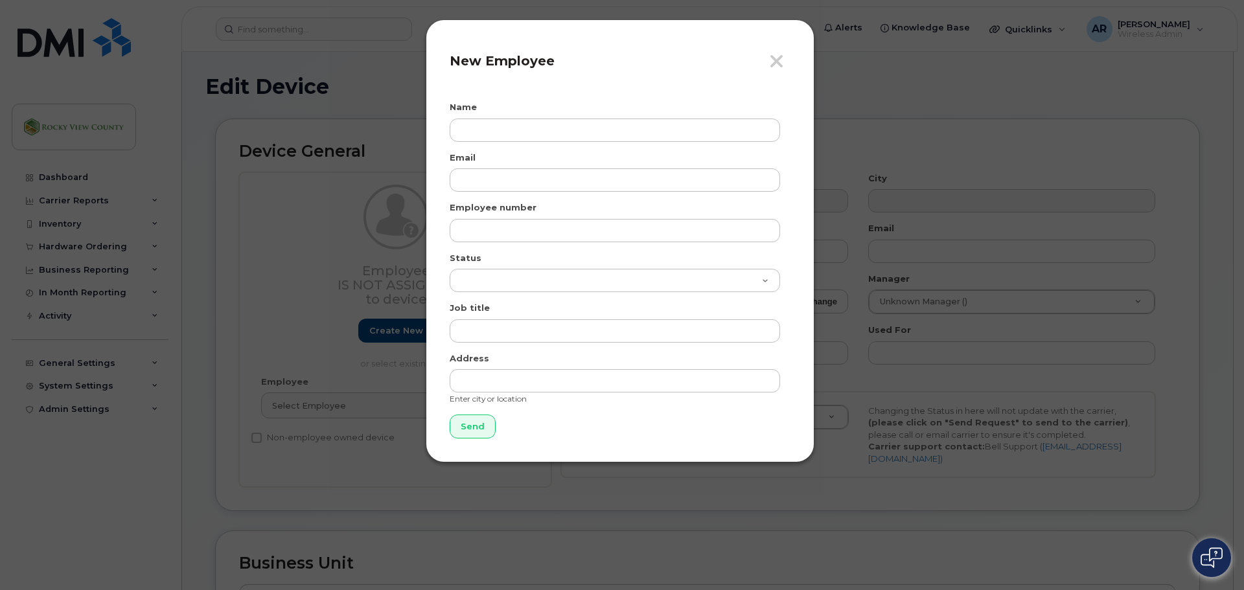  What do you see at coordinates (462, 157) in the screenshot?
I see `label: Email` at bounding box center [462, 157].